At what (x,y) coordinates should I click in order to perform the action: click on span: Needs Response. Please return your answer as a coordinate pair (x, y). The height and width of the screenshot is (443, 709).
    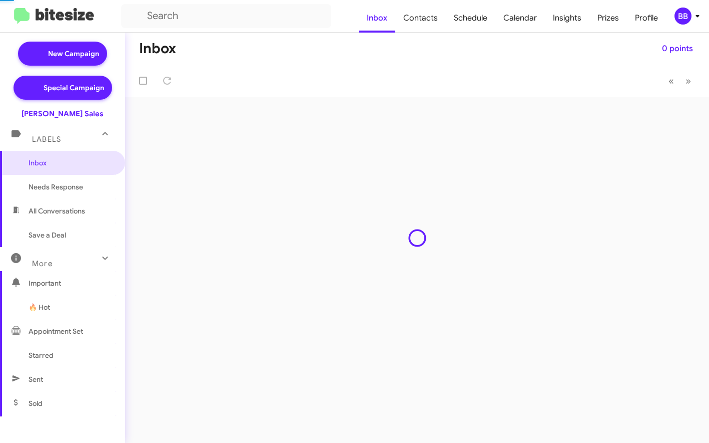
    Looking at the image, I should click on (71, 187).